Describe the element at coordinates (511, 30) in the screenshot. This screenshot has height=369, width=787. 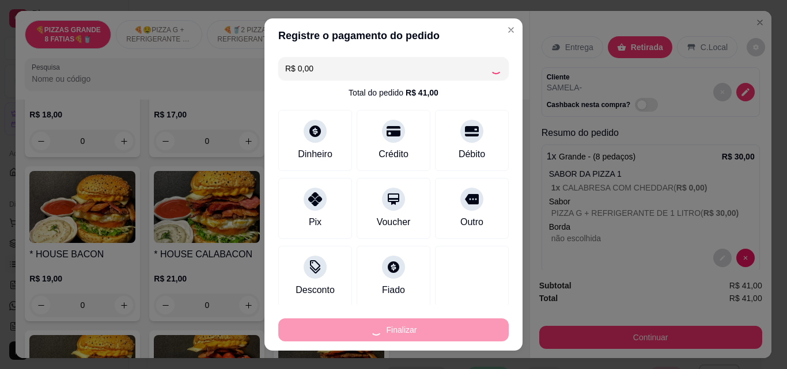
I see `button: Close` at that location.